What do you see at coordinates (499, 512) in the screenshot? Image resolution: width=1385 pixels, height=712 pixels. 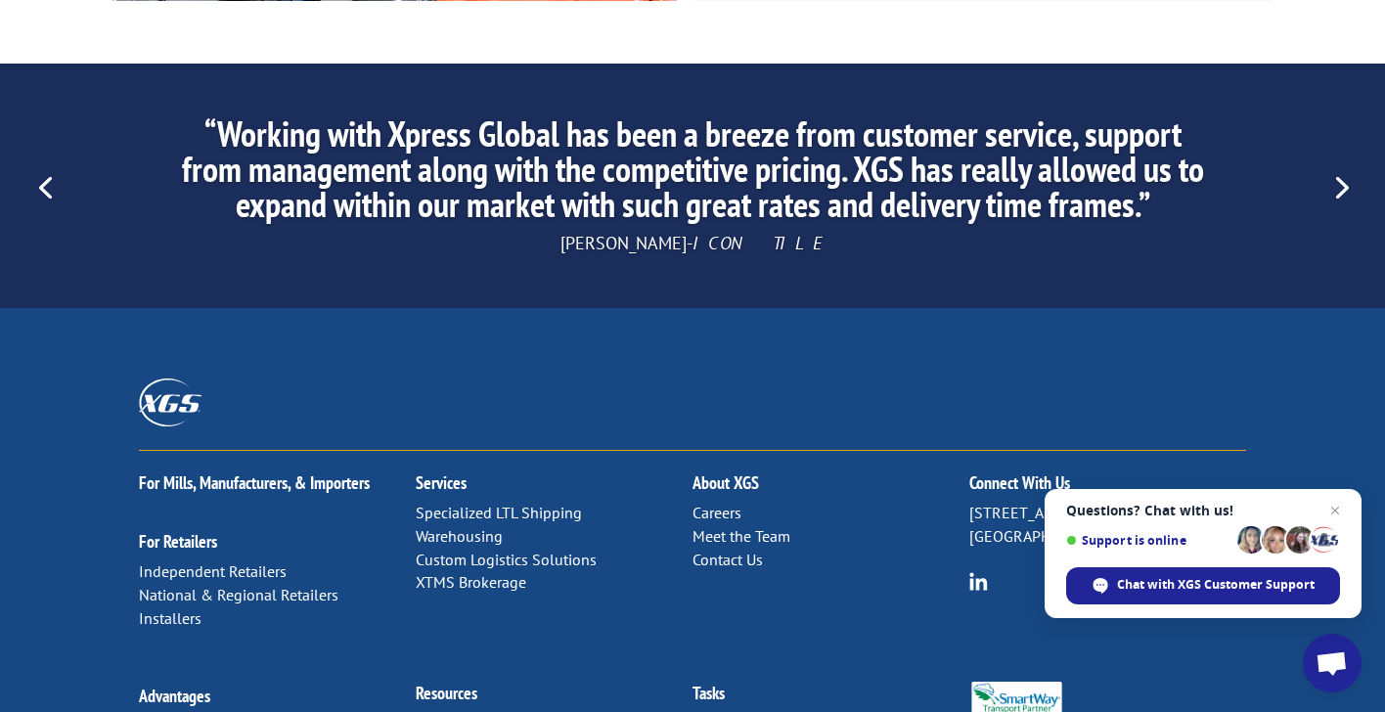 I see `a: Specialized LTL Shipping` at bounding box center [499, 512].